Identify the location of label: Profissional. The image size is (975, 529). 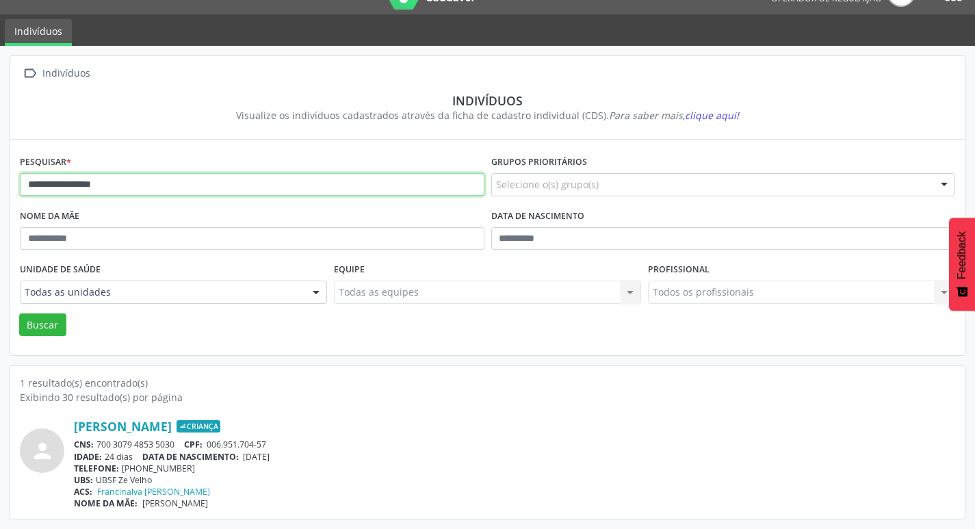
(679, 269).